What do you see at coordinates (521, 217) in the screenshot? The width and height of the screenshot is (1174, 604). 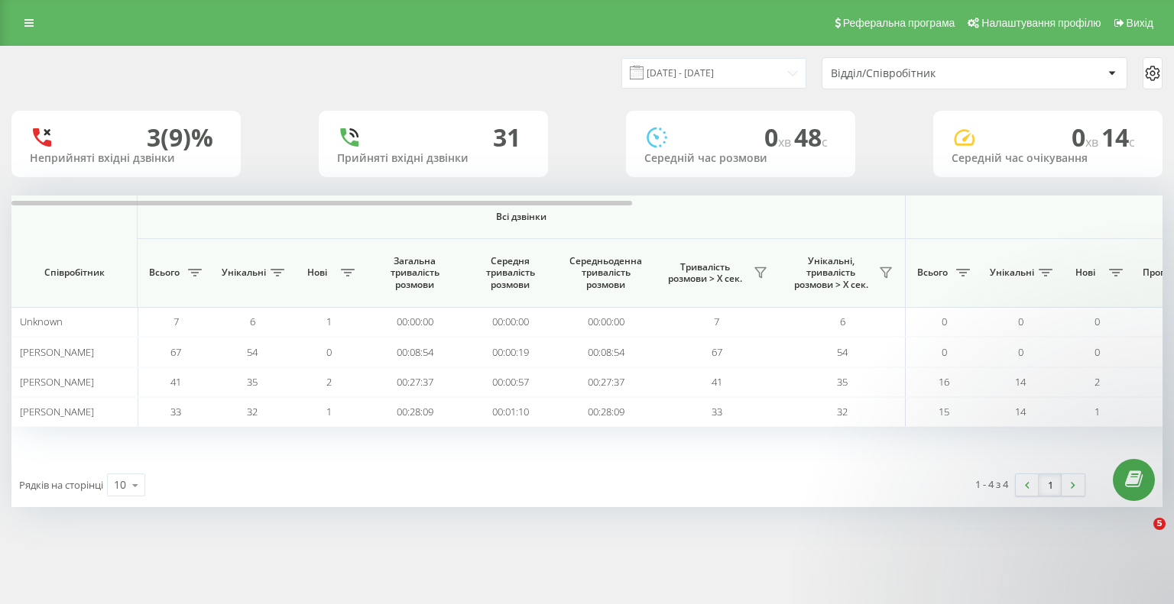 I see `span: Всі дзвінки` at bounding box center [521, 217].